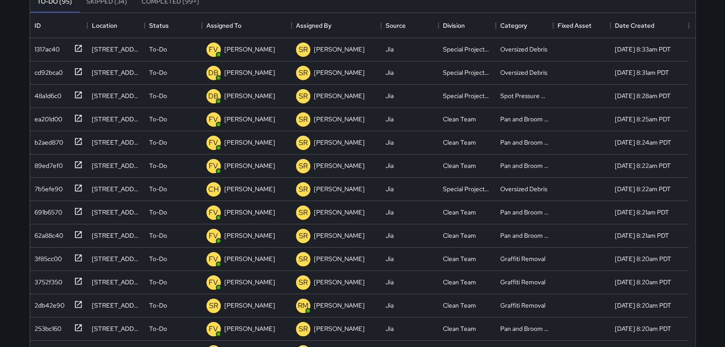  Describe the element at coordinates (116, 166) in the screenshot. I see `div: 444 Jackson Street` at that location.